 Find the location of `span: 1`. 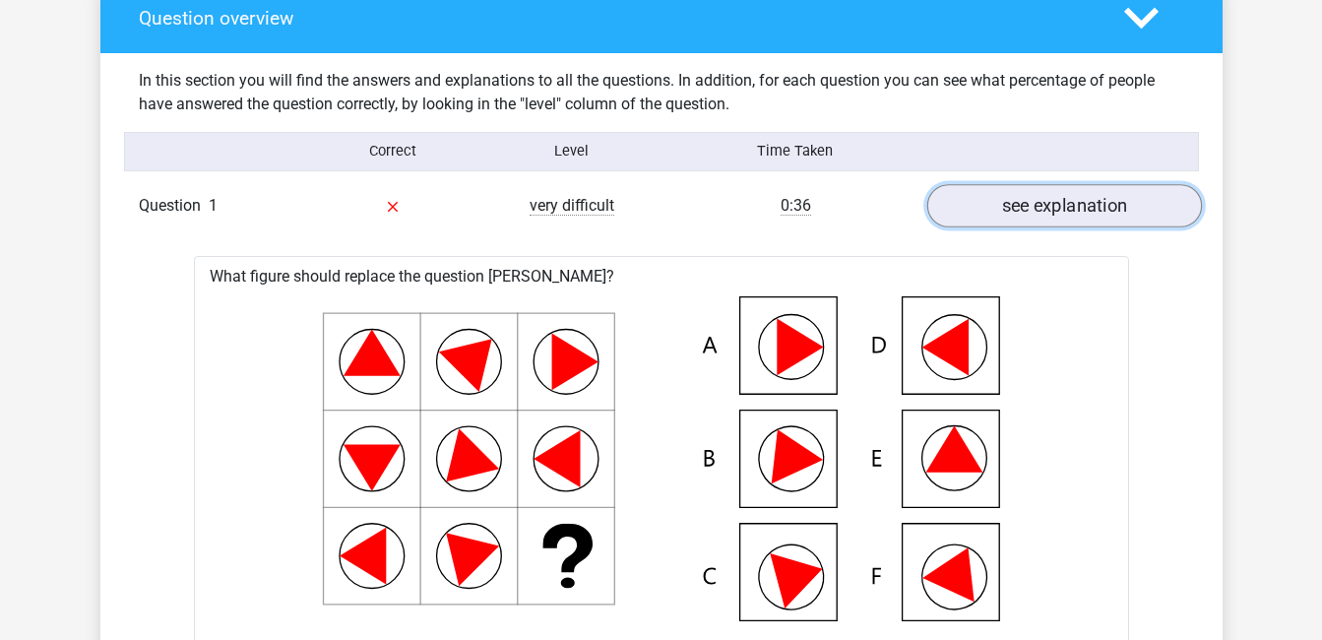

span: 1 is located at coordinates (213, 205).